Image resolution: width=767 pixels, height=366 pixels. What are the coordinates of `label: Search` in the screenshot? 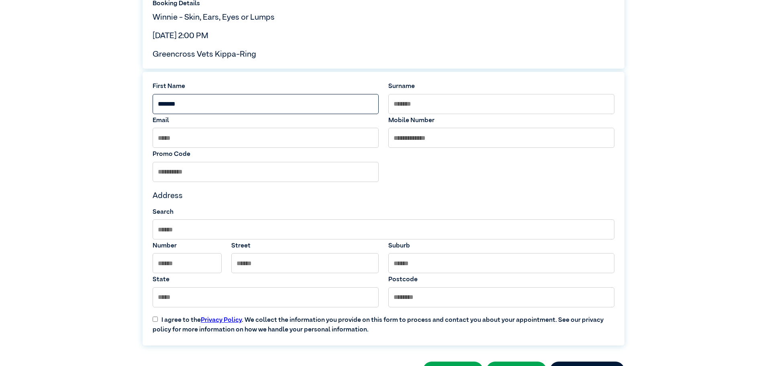 It's located at (383, 212).